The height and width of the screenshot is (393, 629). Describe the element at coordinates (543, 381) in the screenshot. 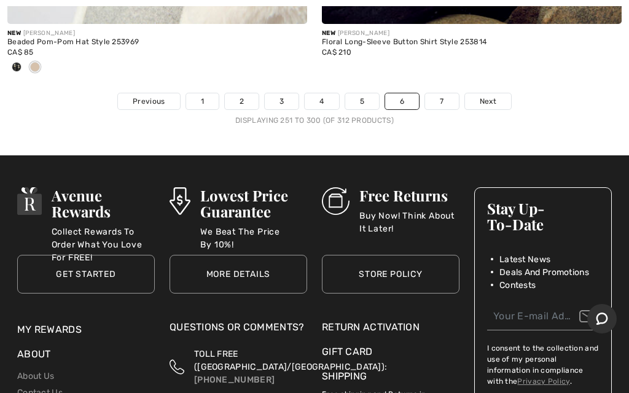

I see `a: Privacy Policy` at that location.